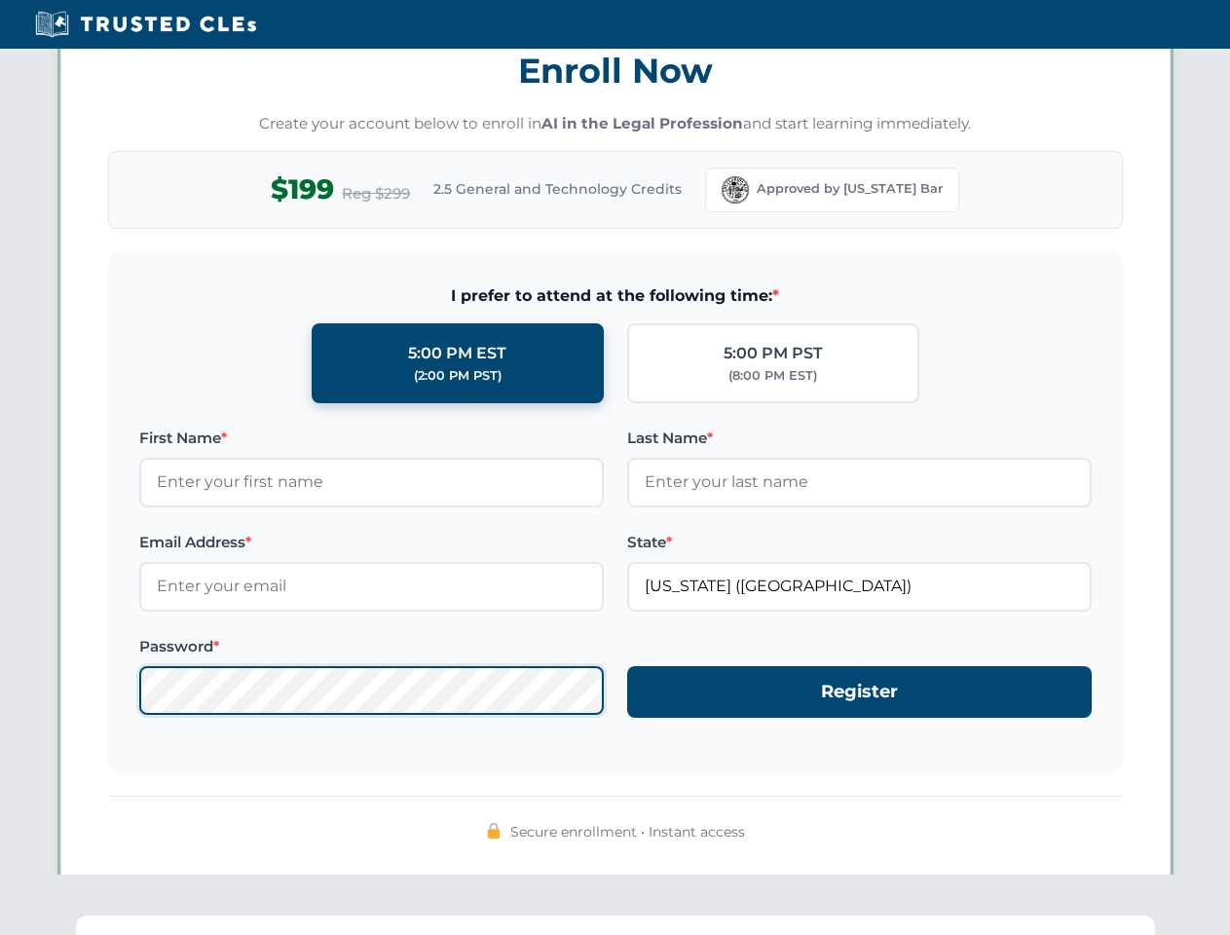 The image size is (1230, 935). Describe the element at coordinates (376, 194) in the screenshot. I see `span: Reg $299` at that location.